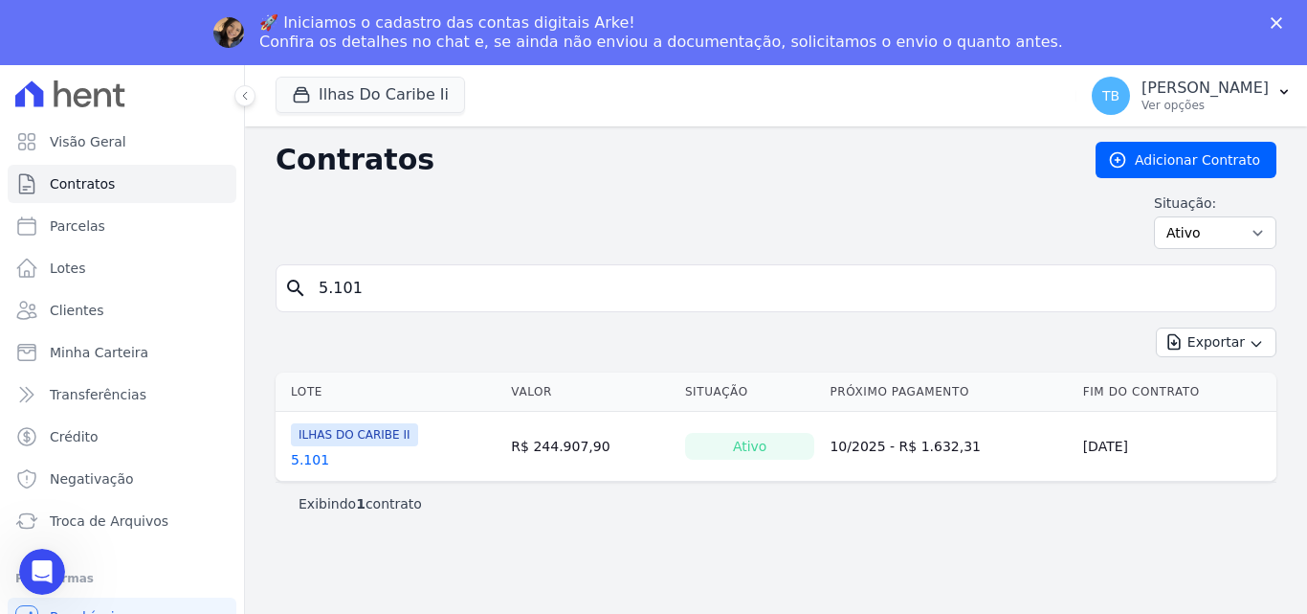 This screenshot has height=614, width=1307. What do you see at coordinates (788, 288) in the screenshot?
I see `input: Buscar por nome do lote` at bounding box center [788, 288].